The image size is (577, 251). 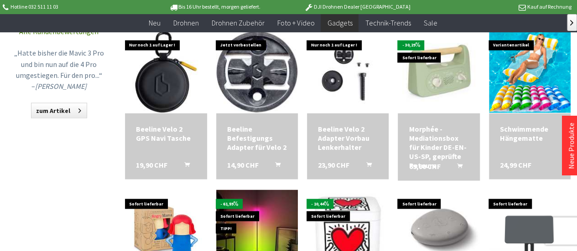 I want to click on div: Beeline Velo 2 GPS Navi Tasche, so click(x=166, y=133).